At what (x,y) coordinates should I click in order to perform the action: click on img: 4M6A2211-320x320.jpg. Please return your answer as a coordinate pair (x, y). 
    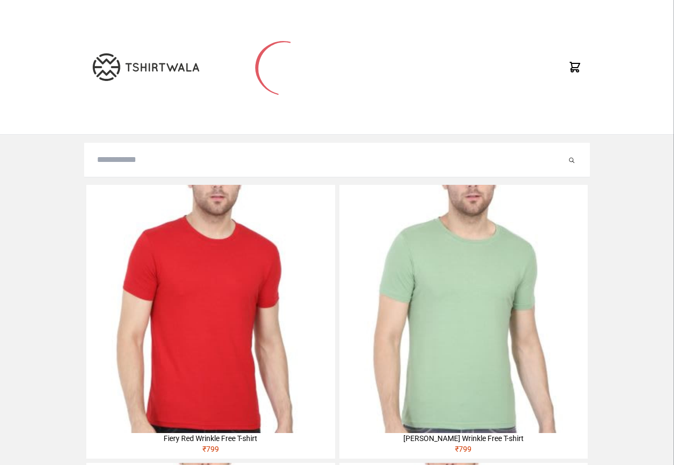
    Looking at the image, I should click on (463, 309).